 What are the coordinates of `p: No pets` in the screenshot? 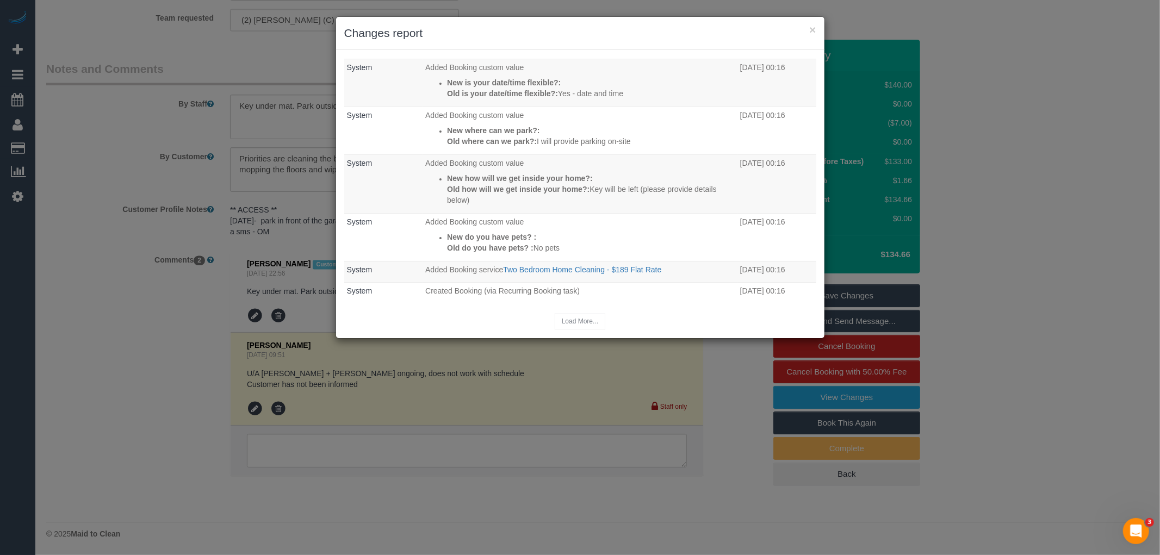 It's located at (591, 248).